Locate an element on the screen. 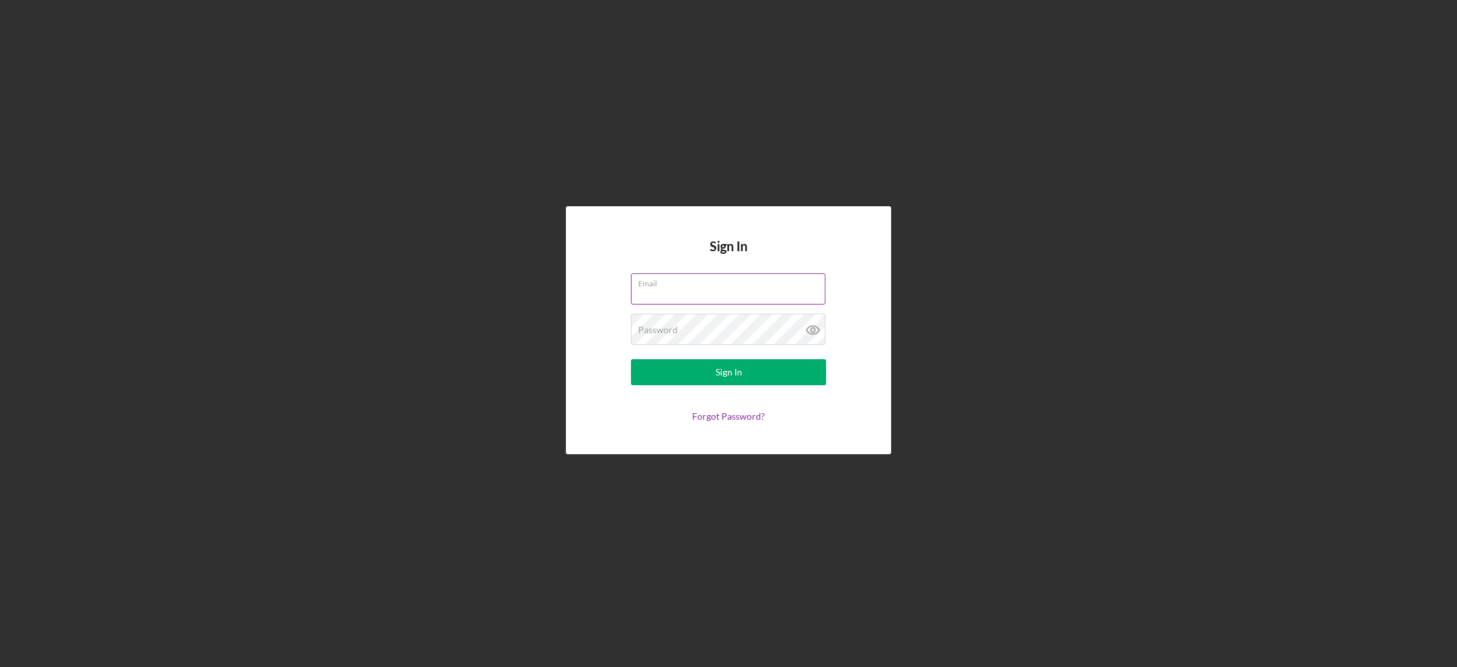 The width and height of the screenshot is (1457, 667). label: Password is located at coordinates (658, 330).